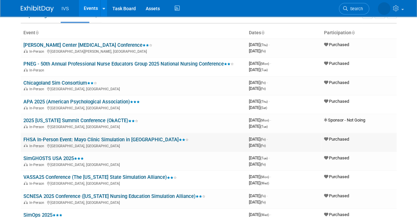 The height and width of the screenshot is (219, 417). What do you see at coordinates (133, 33) in the screenshot?
I see `th: Event` at bounding box center [133, 33].